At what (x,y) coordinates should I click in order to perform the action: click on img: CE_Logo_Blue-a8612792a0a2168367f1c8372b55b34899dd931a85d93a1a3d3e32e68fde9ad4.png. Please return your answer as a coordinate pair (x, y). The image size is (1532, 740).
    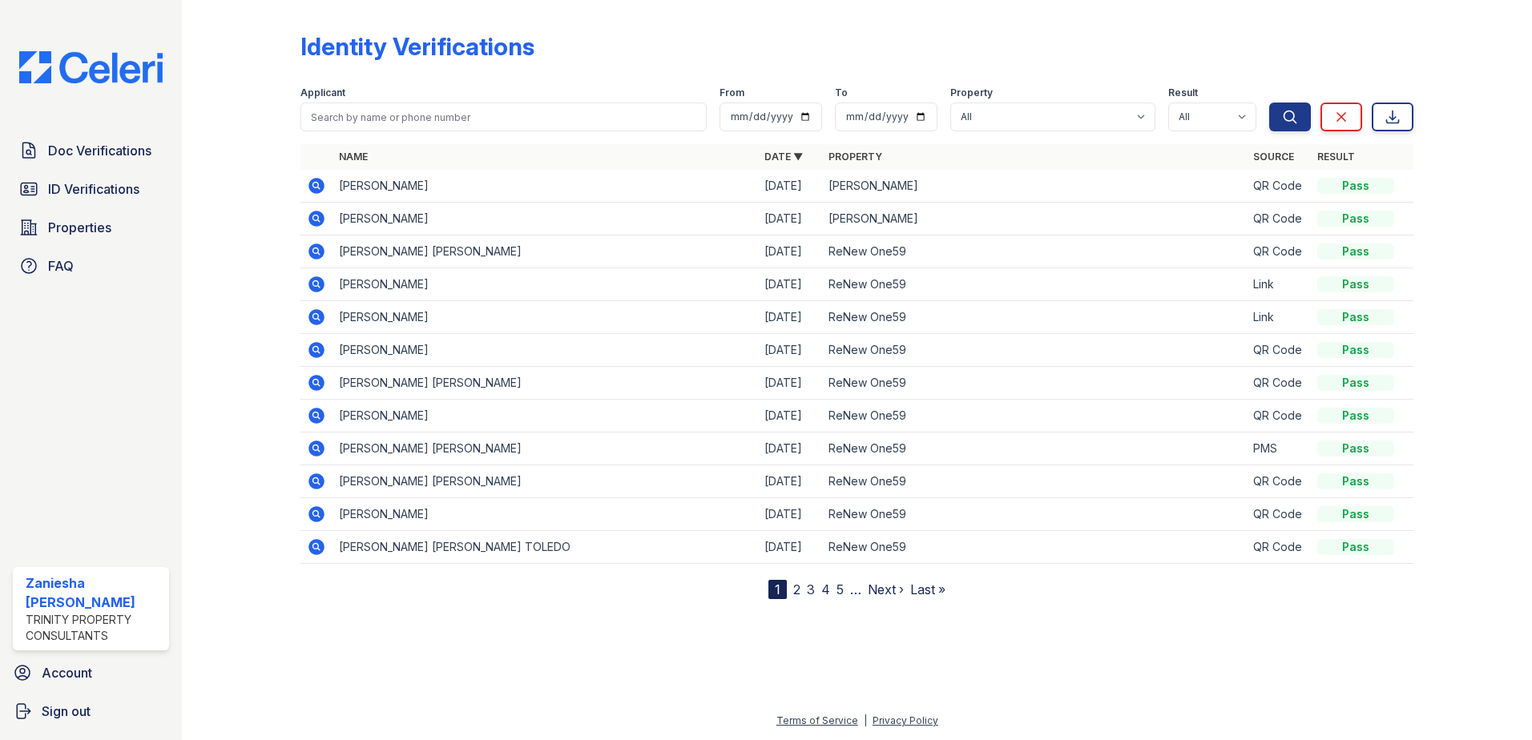
    Looking at the image, I should click on (91, 67).